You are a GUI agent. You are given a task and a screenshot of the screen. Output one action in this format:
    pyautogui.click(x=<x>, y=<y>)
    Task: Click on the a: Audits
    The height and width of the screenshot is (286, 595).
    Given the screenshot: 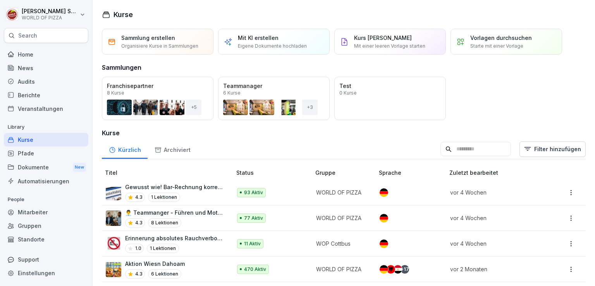 What is the action you would take?
    pyautogui.click(x=46, y=81)
    